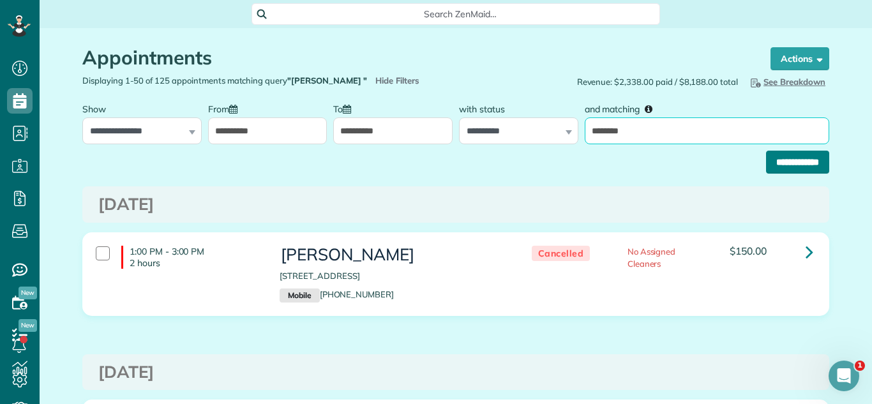  I want to click on span: Hide Filters, so click(397, 80).